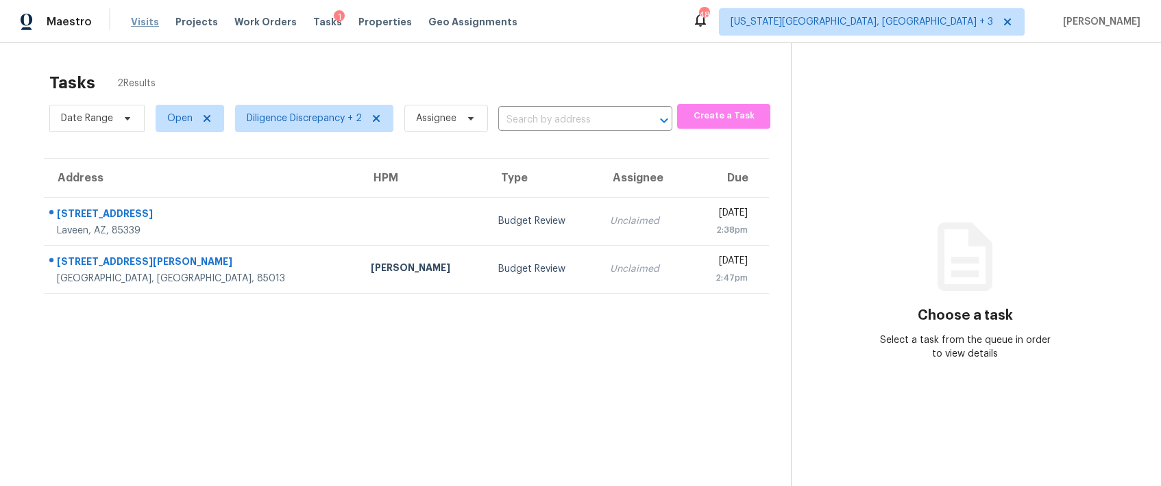 Image resolution: width=1161 pixels, height=486 pixels. I want to click on span: Assignee, so click(436, 119).